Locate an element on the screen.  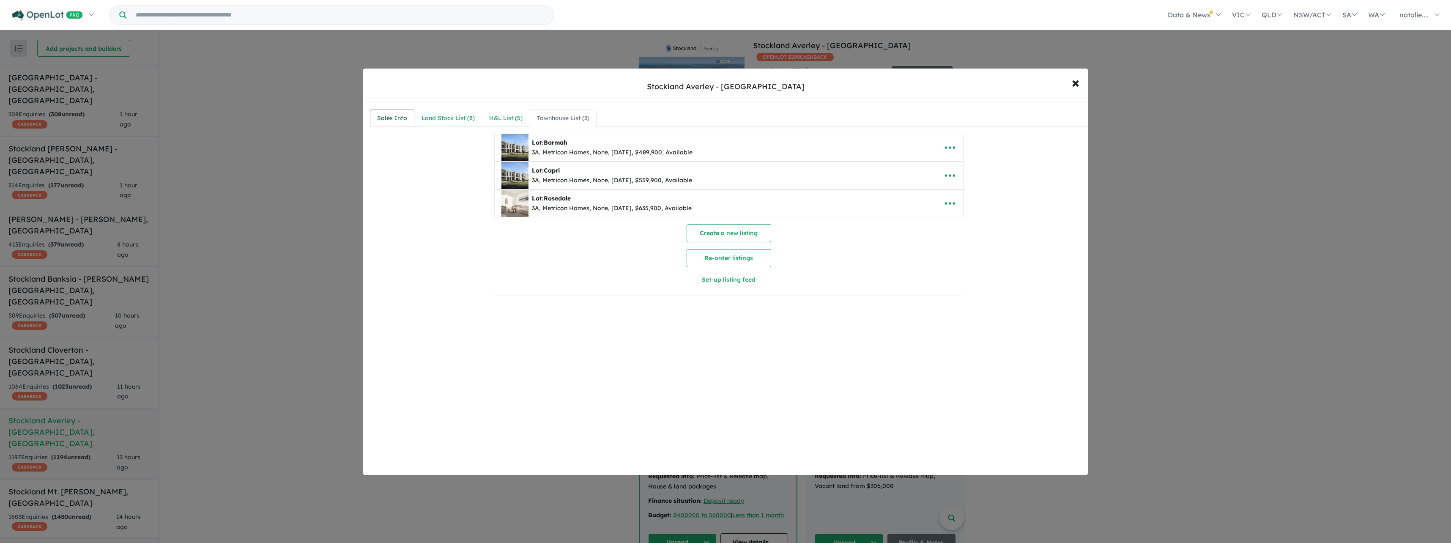
span: Rosedale is located at coordinates (557, 198).